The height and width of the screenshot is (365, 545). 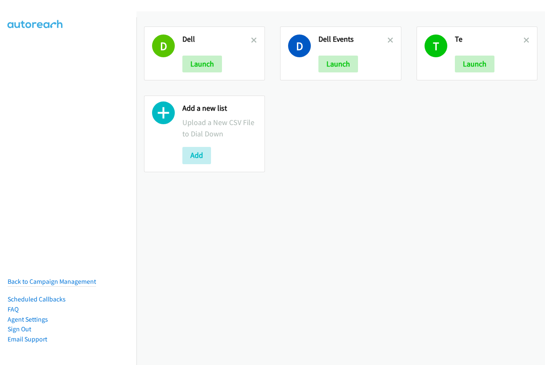 I want to click on h2: Te, so click(x=489, y=39).